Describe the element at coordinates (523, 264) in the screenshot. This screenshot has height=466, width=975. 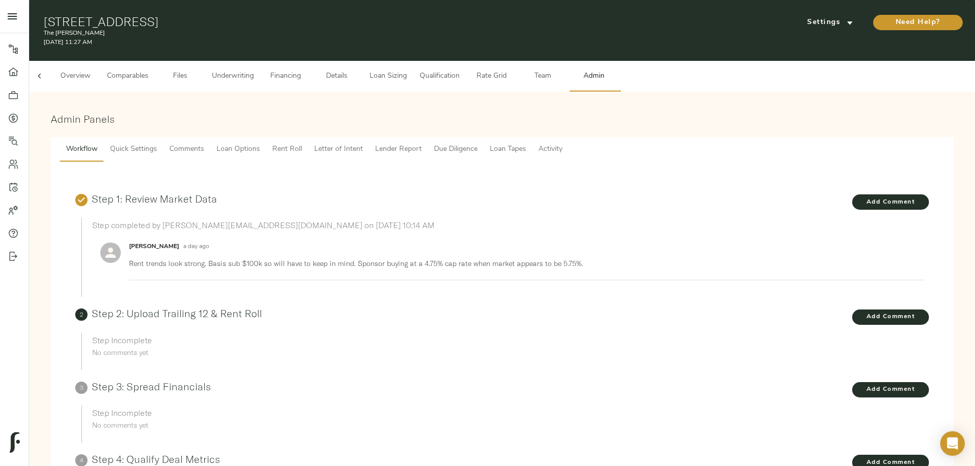
I see `p: Rent trends look strong. Basis sub $100k so will have to keep in mind. Sponsor buying at a 4.75% ...` at that location.